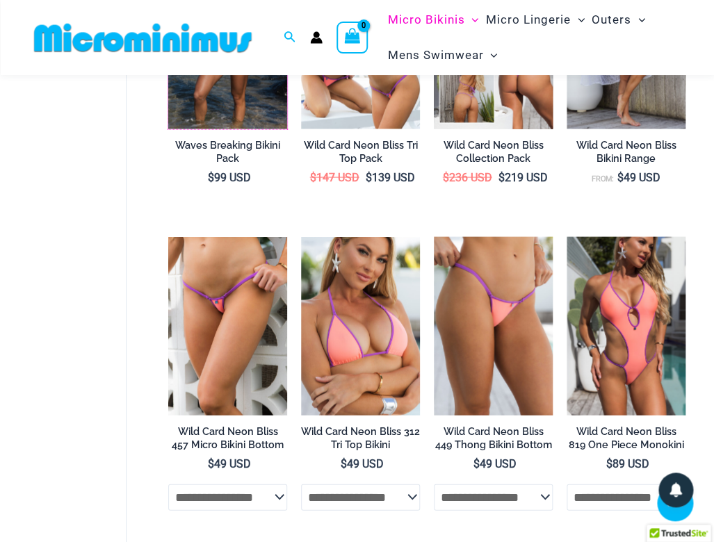 The image size is (714, 542). What do you see at coordinates (334, 176) in the screenshot?
I see `bdi: 147 USD` at bounding box center [334, 176].